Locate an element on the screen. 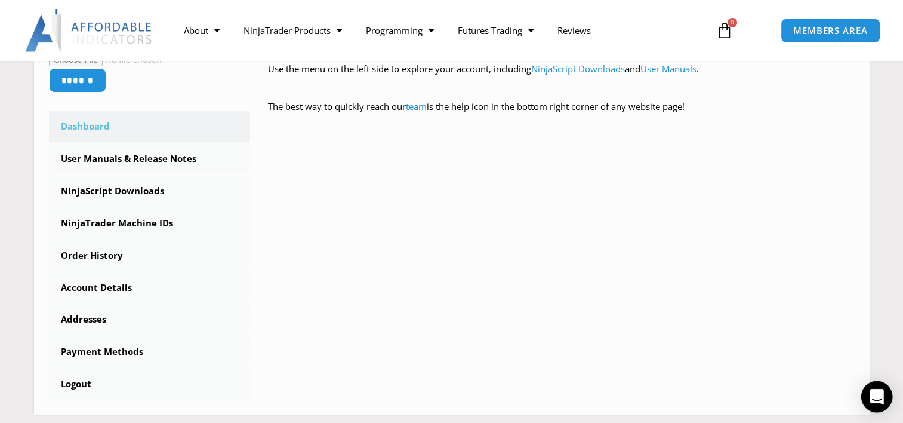 The image size is (903, 423). a: Payment Methods is located at coordinates (150, 352).